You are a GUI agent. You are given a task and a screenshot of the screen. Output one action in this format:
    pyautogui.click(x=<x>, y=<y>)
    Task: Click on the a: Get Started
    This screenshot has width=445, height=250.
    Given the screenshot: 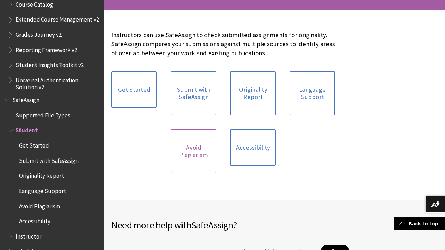 What is the action you would take?
    pyautogui.click(x=134, y=90)
    